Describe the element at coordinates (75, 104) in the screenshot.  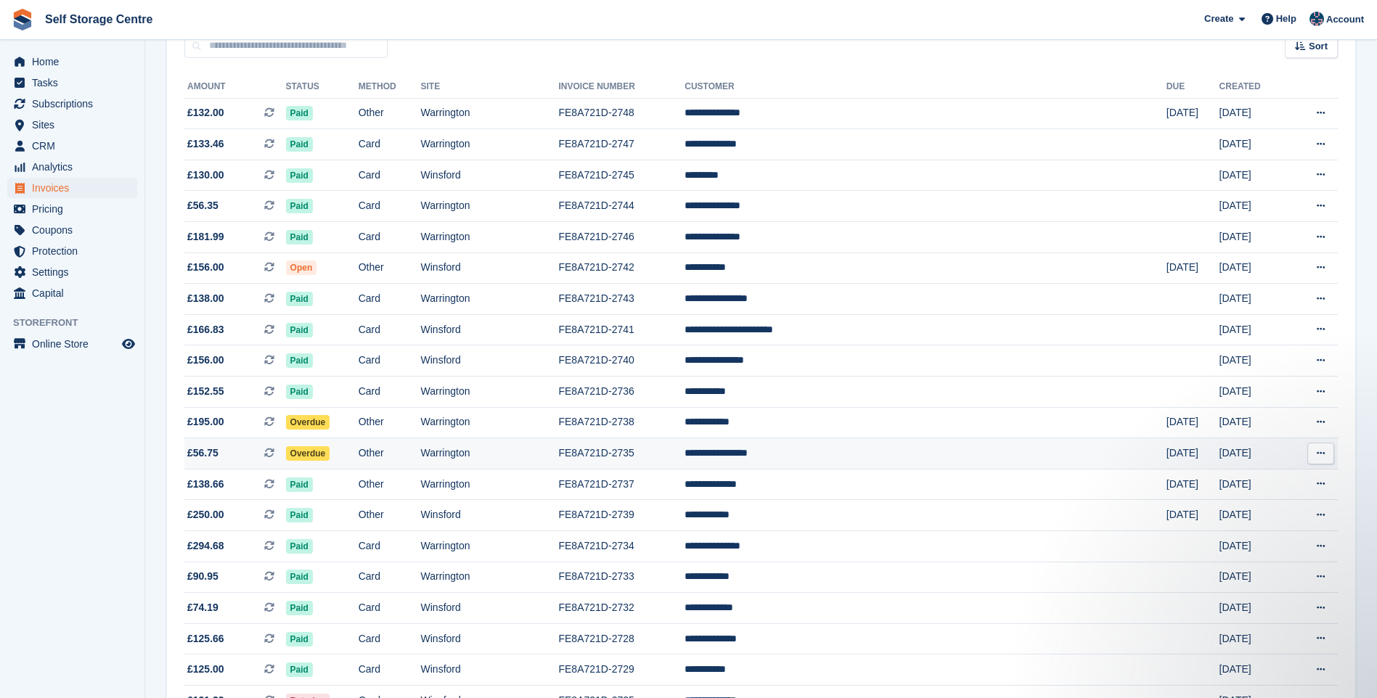
I see `span: Subscriptions` at that location.